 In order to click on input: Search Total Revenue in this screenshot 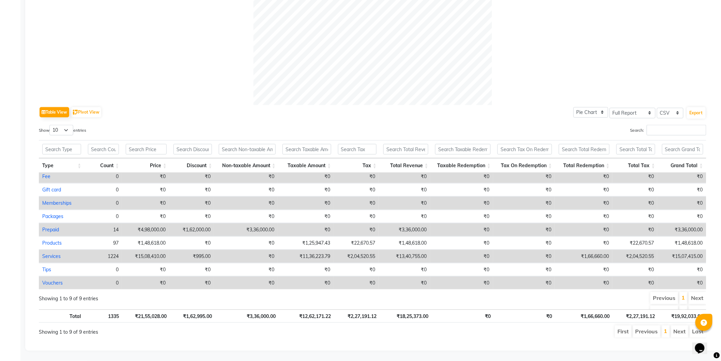, I will do `click(406, 149)`.